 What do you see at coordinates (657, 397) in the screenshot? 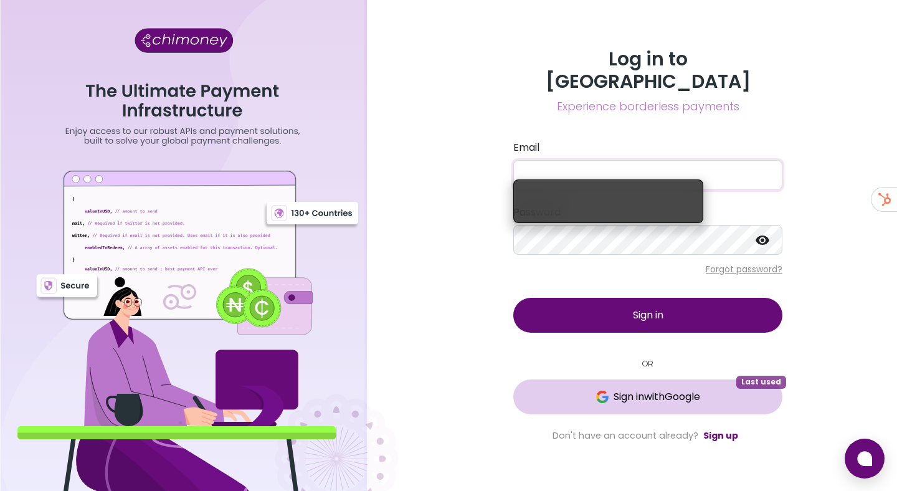
I see `span: Sign in with Google` at bounding box center [657, 397].